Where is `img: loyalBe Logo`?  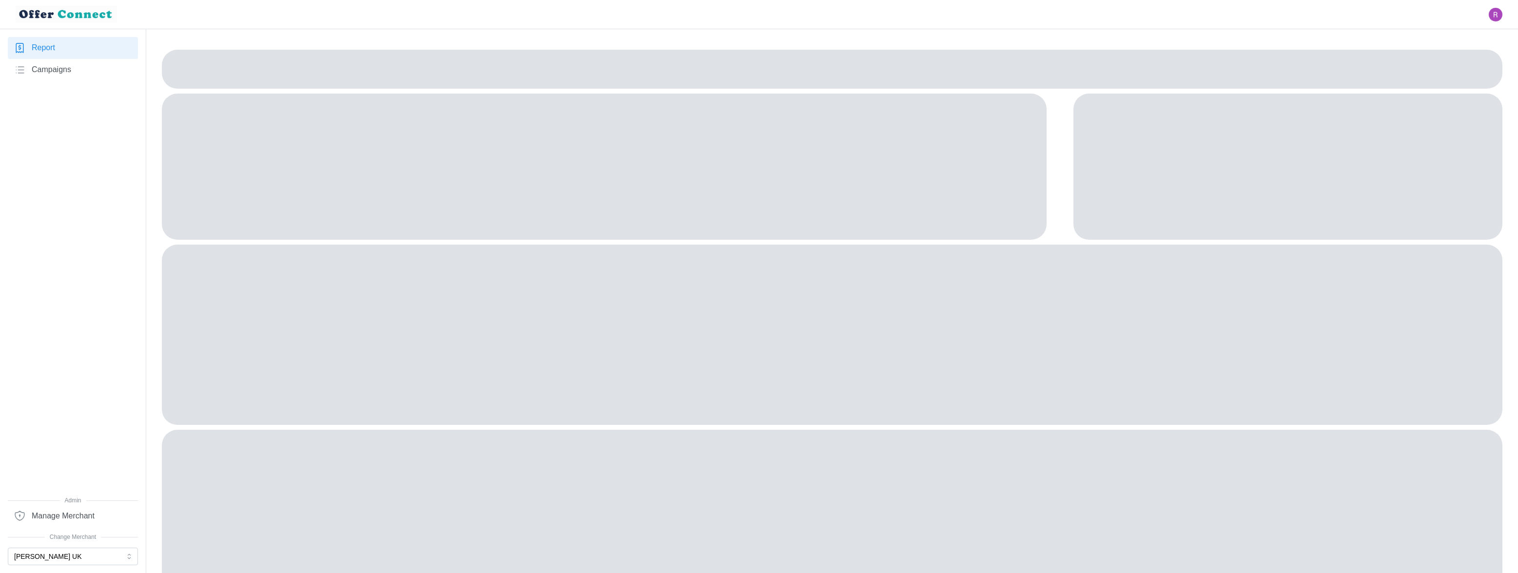 img: loyalBe Logo is located at coordinates (66, 14).